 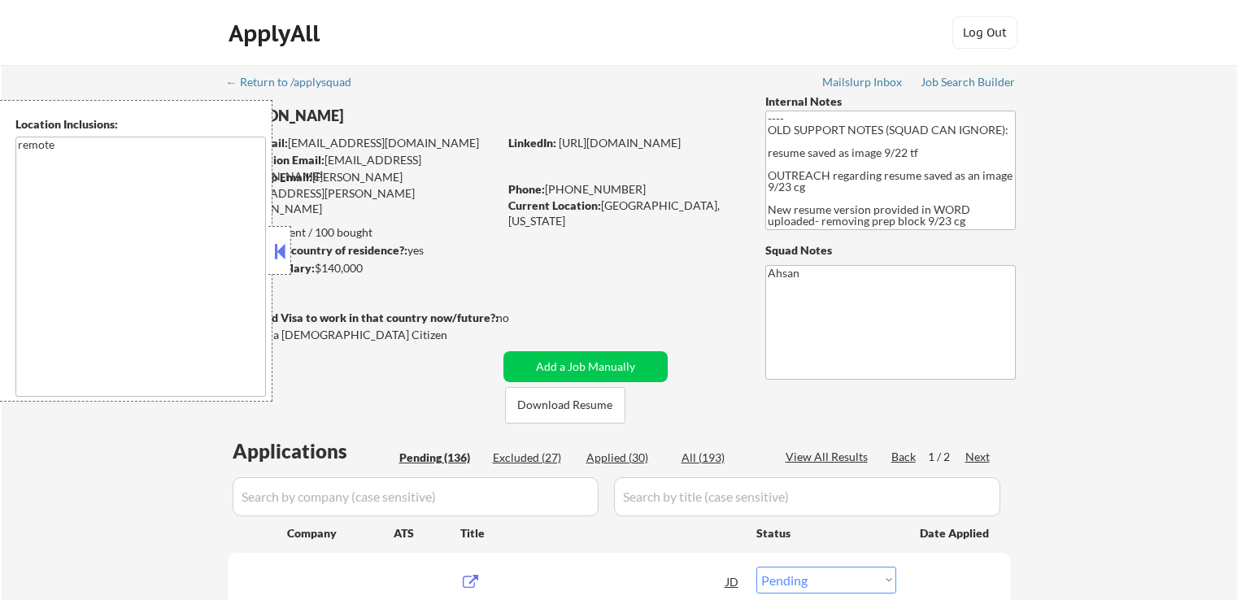 I want to click on a: ← Return to /applysquad, so click(x=296, y=84).